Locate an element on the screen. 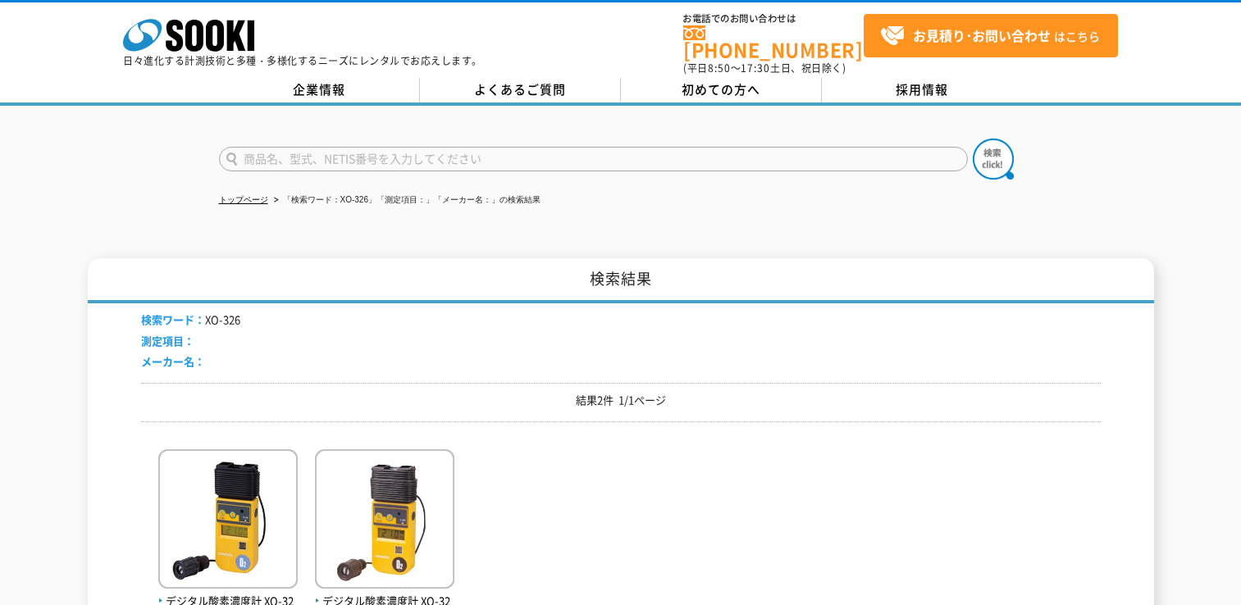 The height and width of the screenshot is (605, 1241). span: 測定項目： is located at coordinates (167, 340).